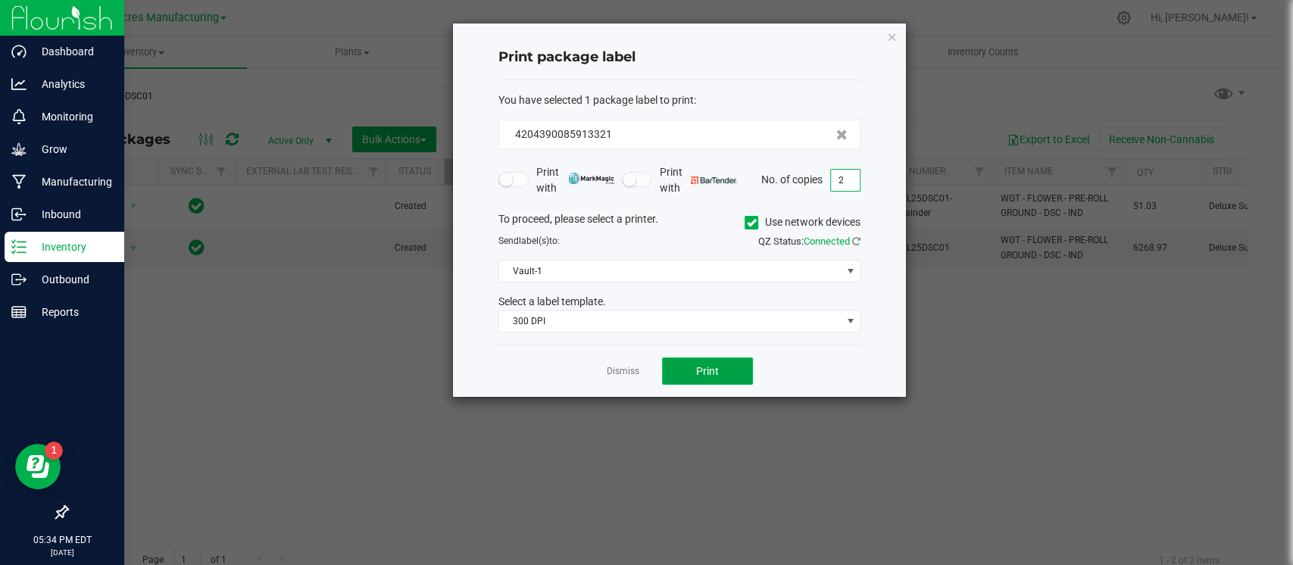 The image size is (1293, 565). I want to click on p: Analytics, so click(72, 84).